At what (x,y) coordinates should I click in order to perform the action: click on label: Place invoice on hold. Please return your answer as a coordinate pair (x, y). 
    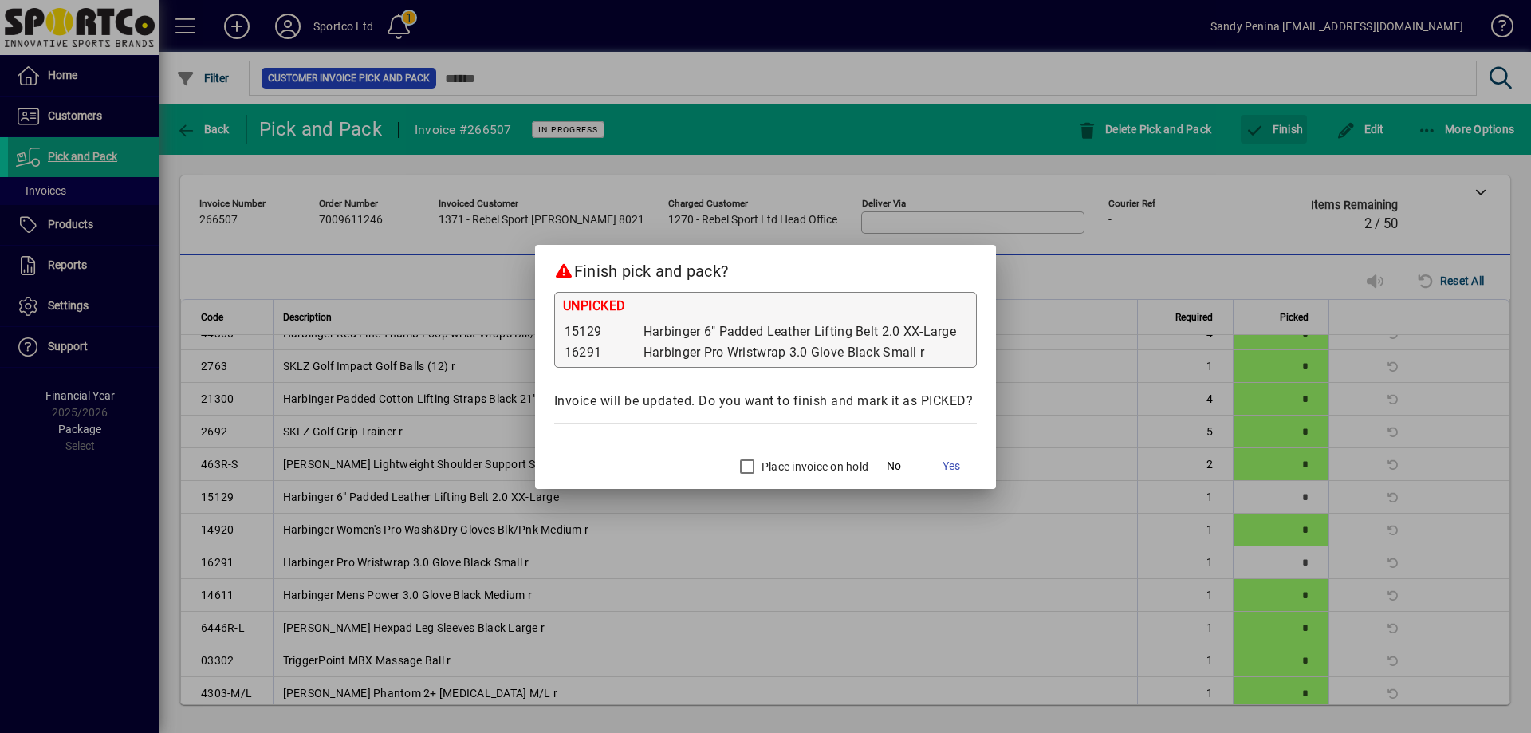
    Looking at the image, I should click on (813, 466).